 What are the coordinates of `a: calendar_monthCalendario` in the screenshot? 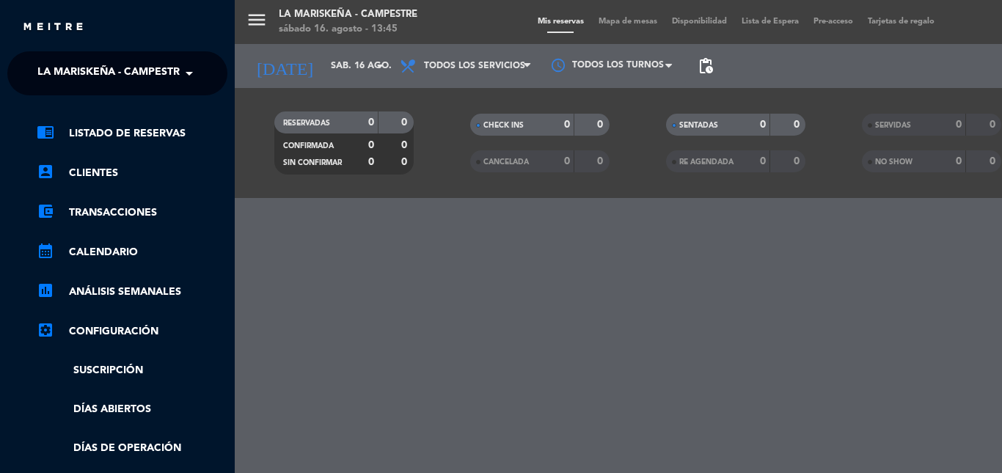 It's located at (132, 252).